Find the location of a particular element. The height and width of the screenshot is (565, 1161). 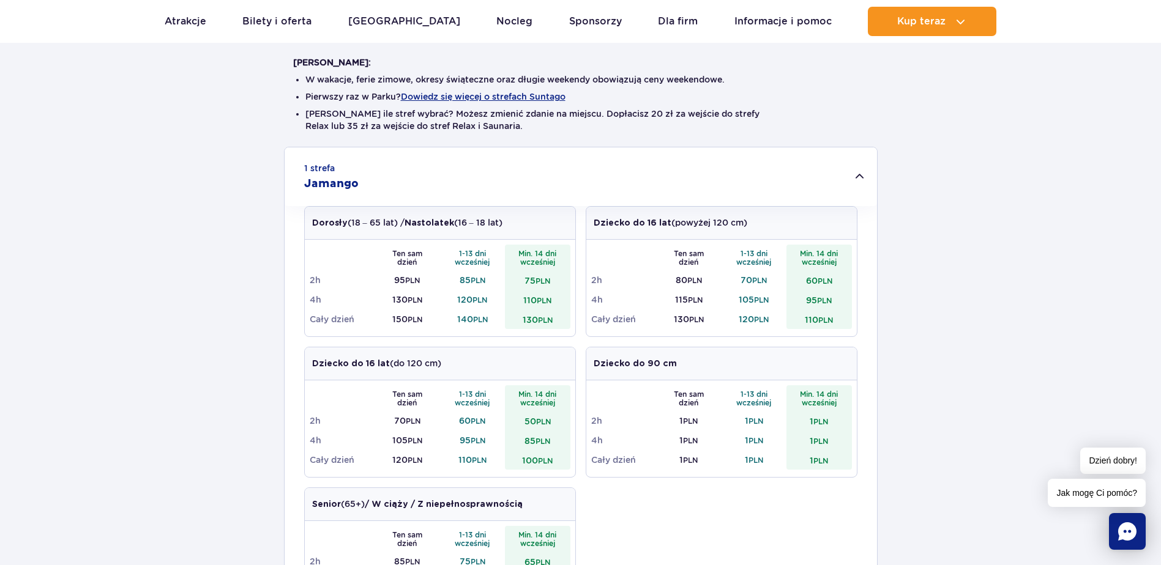

h2: Jamango is located at coordinates (331, 184).